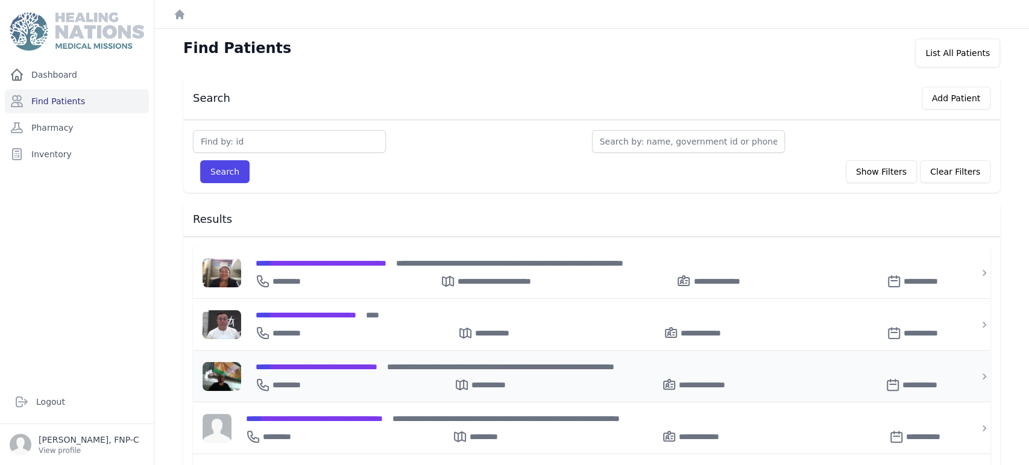 The image size is (1029, 465). What do you see at coordinates (289, 142) in the screenshot?
I see `input: Find by: id` at bounding box center [289, 142].